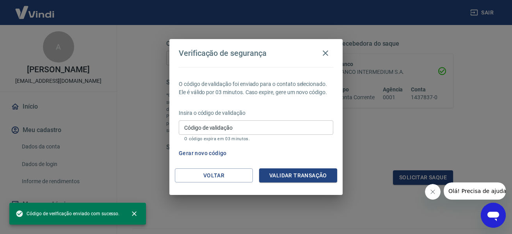 The height and width of the screenshot is (234, 512). I want to click on h4: Verificação de segurança, so click(222, 53).